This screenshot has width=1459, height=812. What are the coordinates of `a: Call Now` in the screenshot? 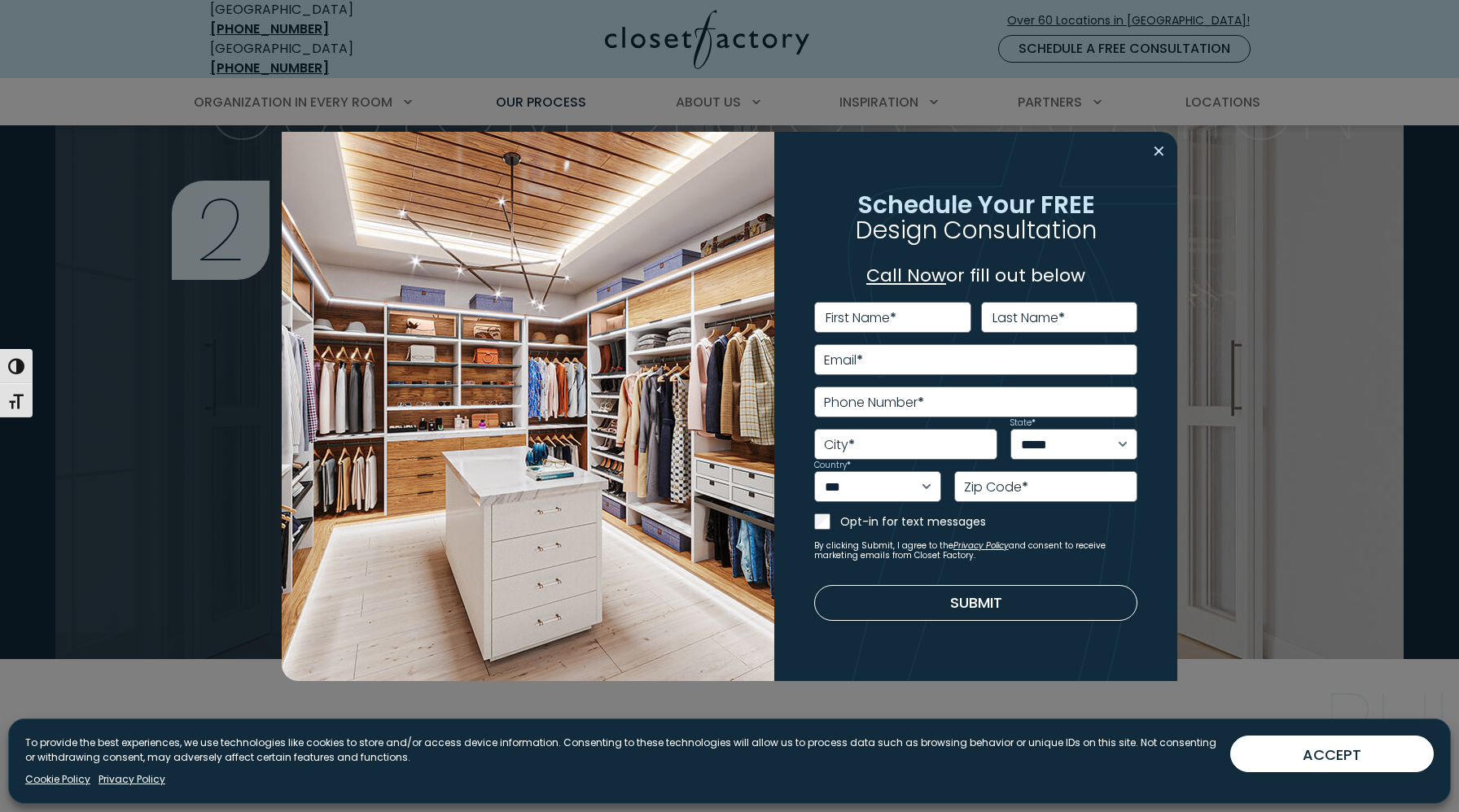 It's located at (906, 275).